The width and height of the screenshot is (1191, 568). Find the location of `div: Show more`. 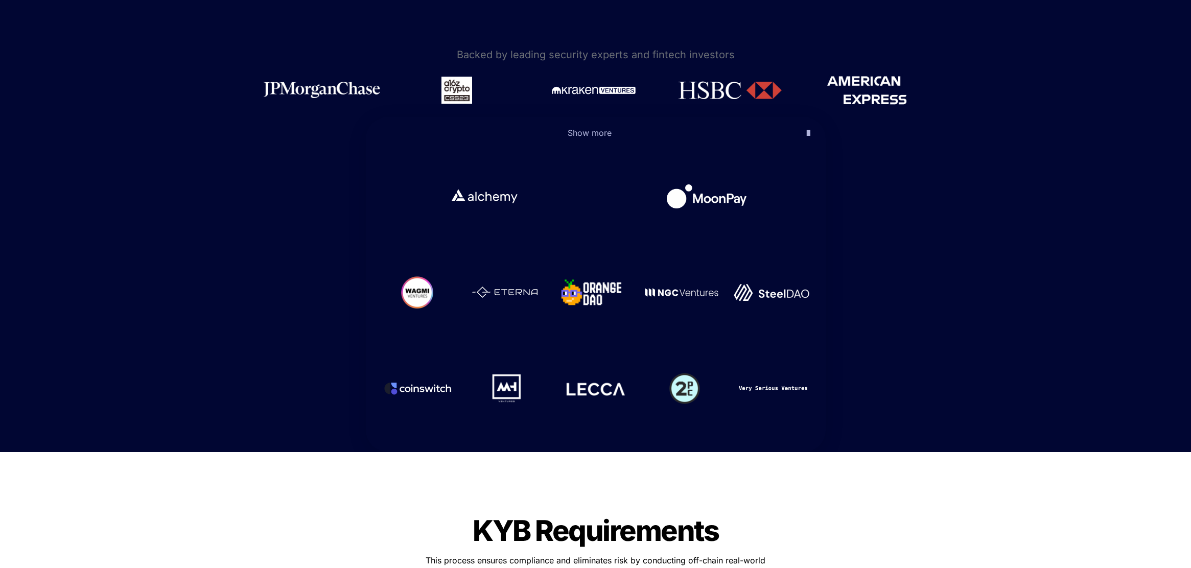

div: Show more is located at coordinates (596, 300).